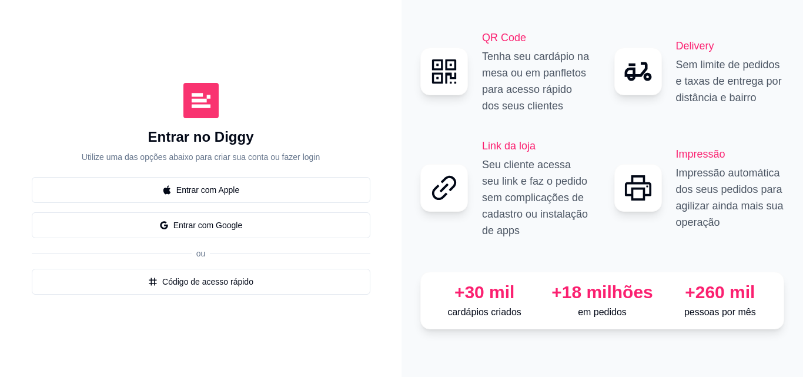 This screenshot has height=377, width=803. Describe the element at coordinates (201, 190) in the screenshot. I see `button: appleEntrar com Apple` at that location.